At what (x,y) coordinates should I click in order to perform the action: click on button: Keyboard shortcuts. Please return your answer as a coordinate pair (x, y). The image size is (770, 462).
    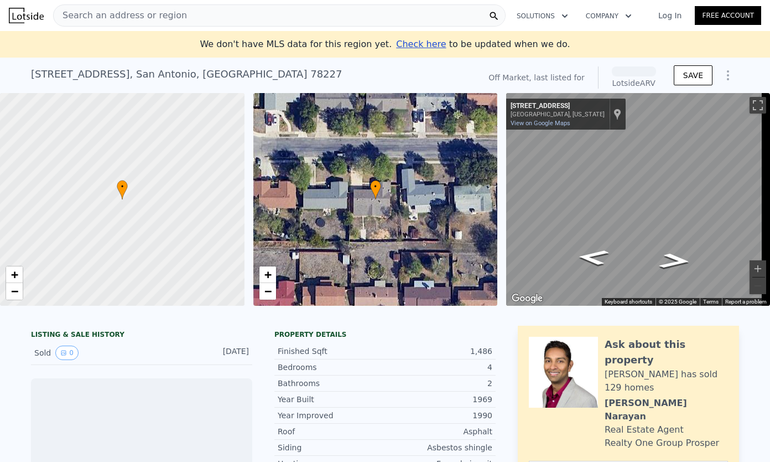
    Looking at the image, I should click on (629, 302).